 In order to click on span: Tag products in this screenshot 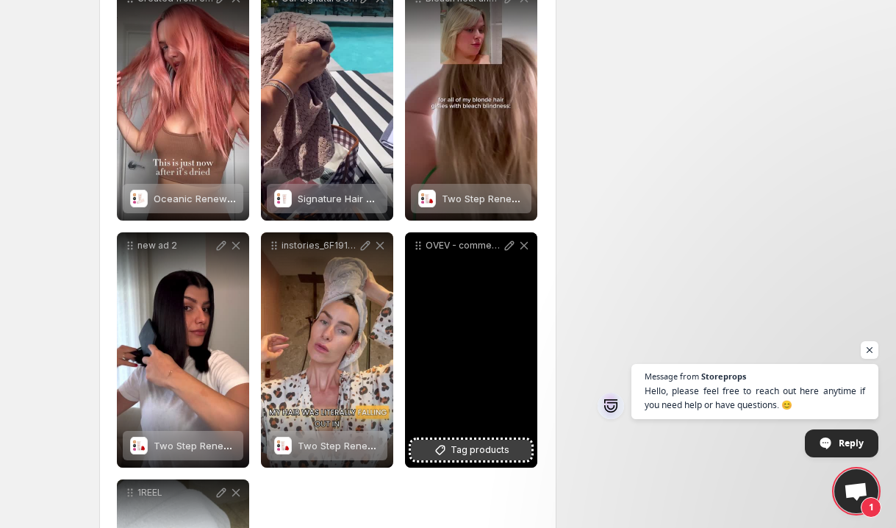, I will do `click(480, 450)`.